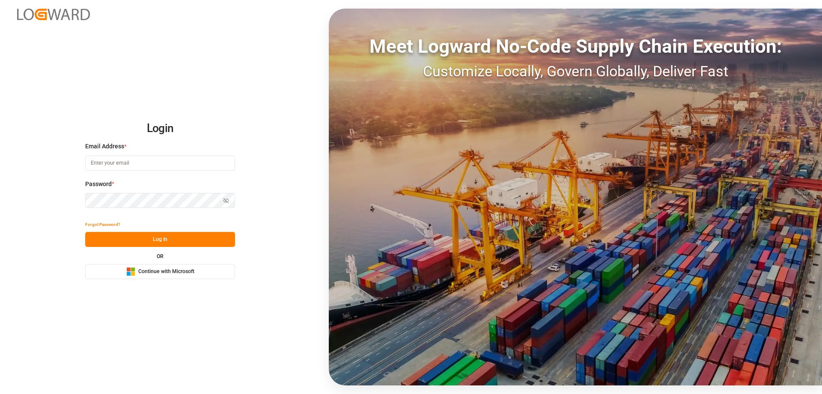 This screenshot has width=822, height=394. What do you see at coordinates (104, 146) in the screenshot?
I see `span: Email Address` at bounding box center [104, 146].